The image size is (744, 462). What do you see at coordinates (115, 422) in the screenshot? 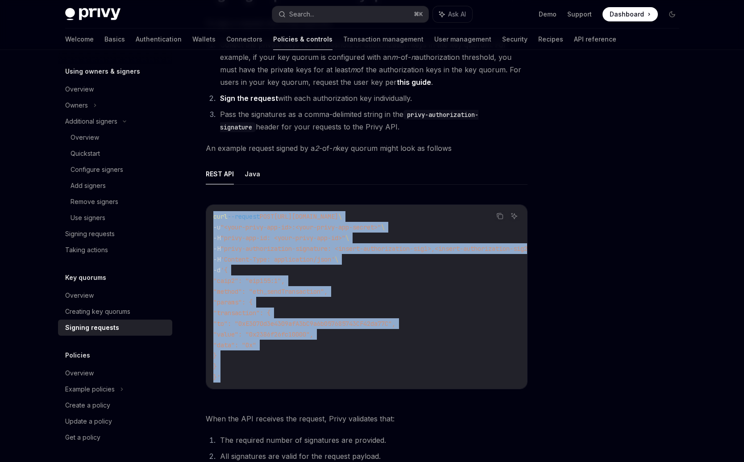
I see `a: Update a policy` at bounding box center [115, 422].